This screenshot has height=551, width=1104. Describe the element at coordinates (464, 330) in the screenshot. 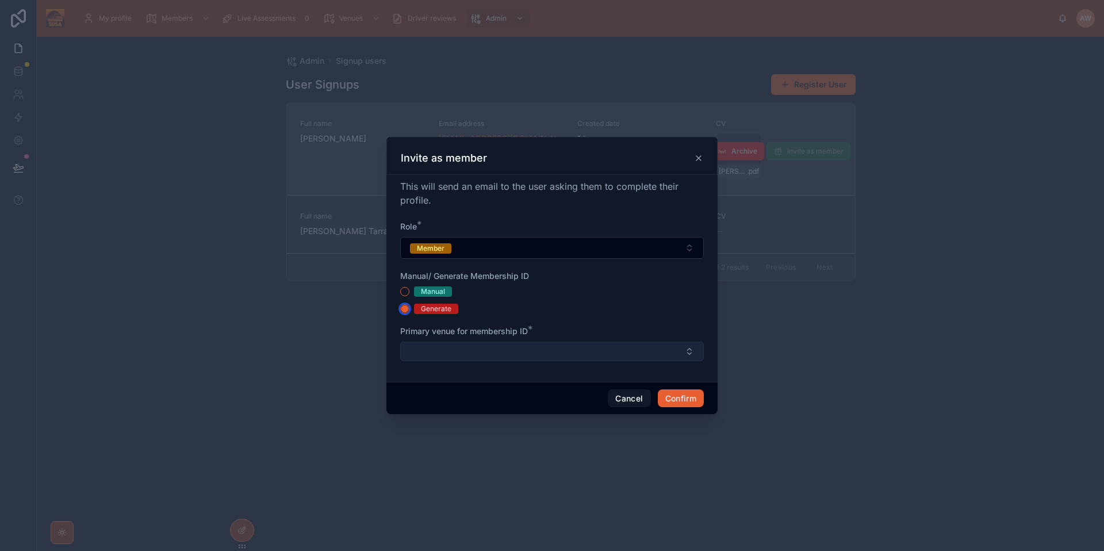

I see `span: Primary venue for membership ID` at that location.